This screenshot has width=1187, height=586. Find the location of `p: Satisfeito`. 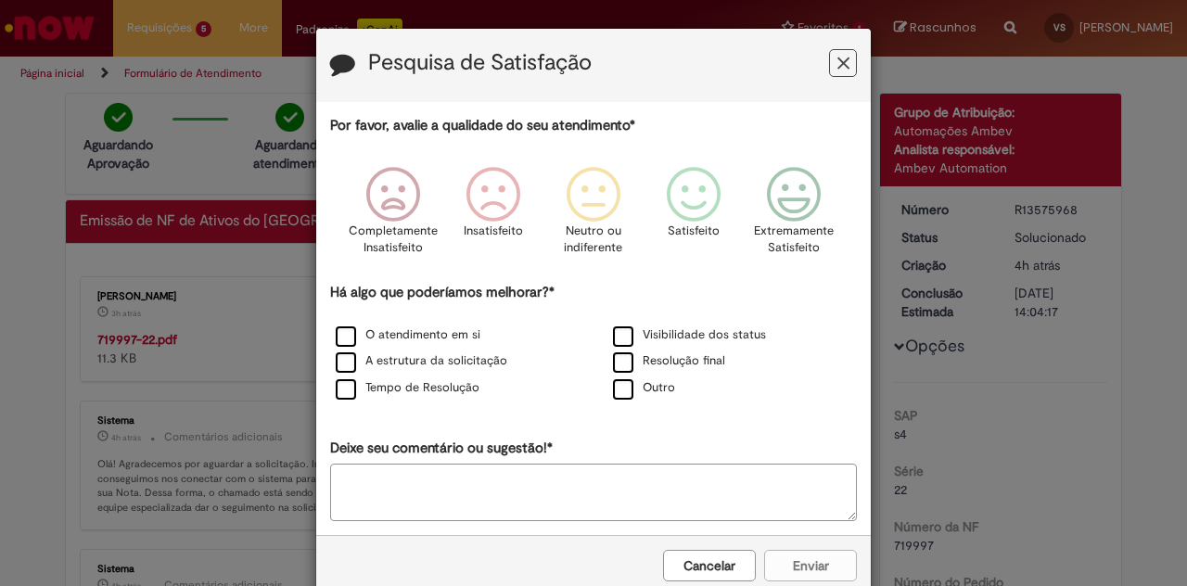

p: Satisfeito is located at coordinates (694, 231).